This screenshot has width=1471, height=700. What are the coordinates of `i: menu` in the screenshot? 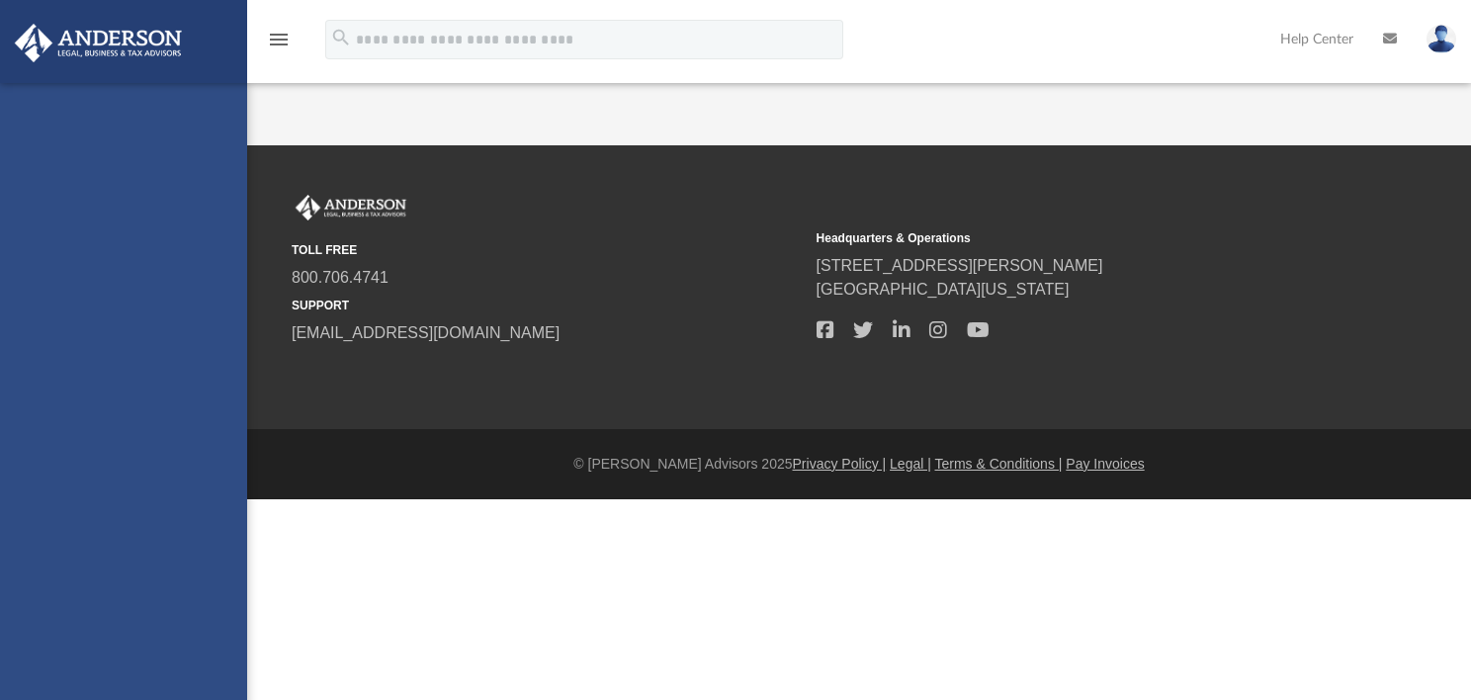 It's located at (279, 40).